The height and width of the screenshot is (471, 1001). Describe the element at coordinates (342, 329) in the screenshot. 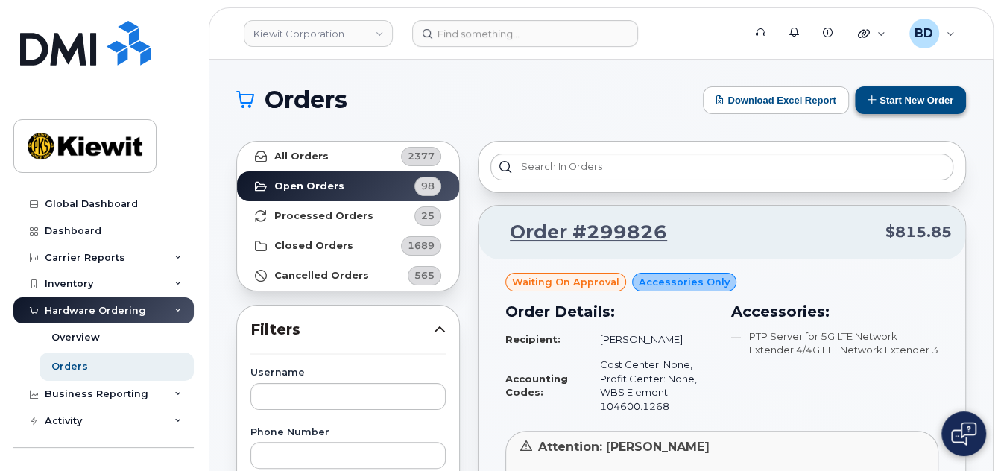

I see `span: Filters` at that location.